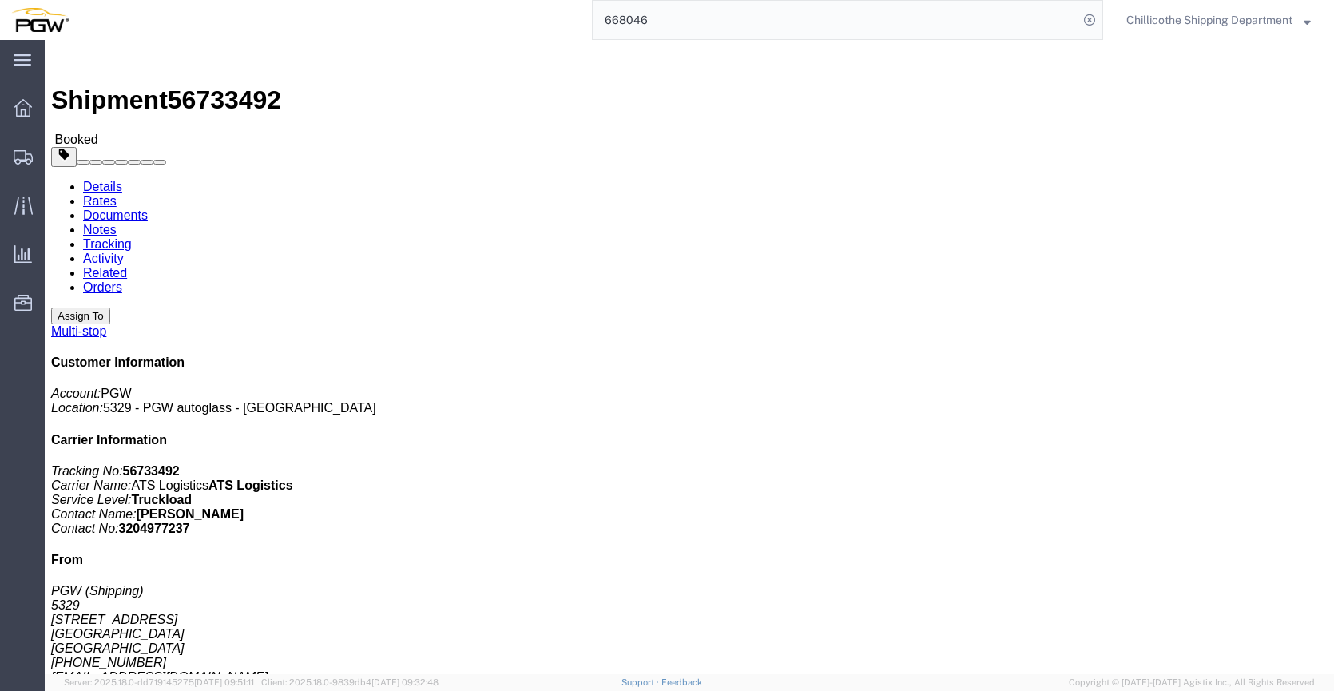 The image size is (1334, 691). I want to click on input: Search for shipment number, reference number, so click(836, 20).